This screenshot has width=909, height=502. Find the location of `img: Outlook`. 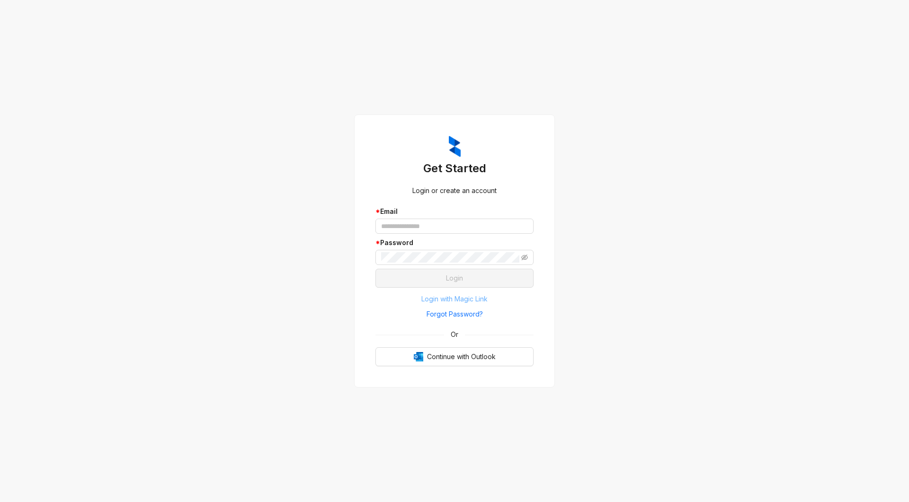

img: Outlook is located at coordinates (418, 357).